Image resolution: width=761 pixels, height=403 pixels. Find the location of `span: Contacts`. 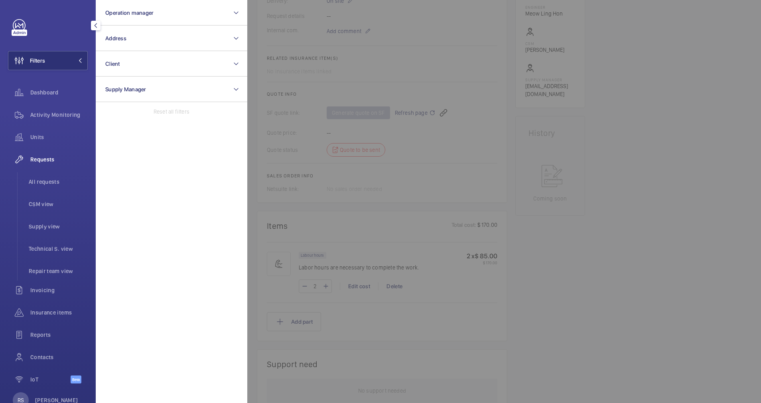

span: Contacts is located at coordinates (59, 357).